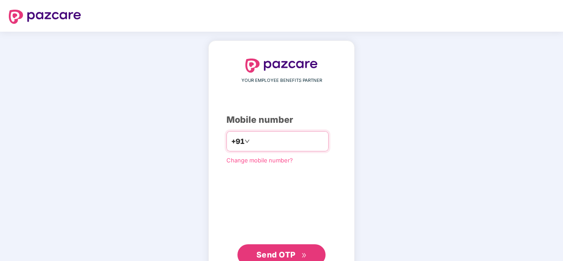 Image resolution: width=563 pixels, height=261 pixels. What do you see at coordinates (247, 141) in the screenshot?
I see `span: down` at bounding box center [247, 141].